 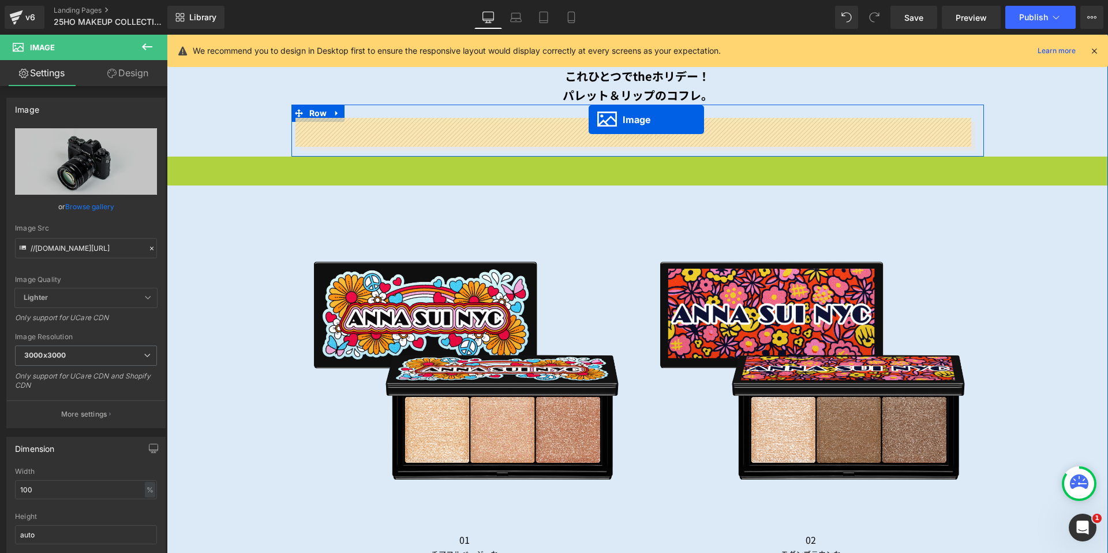 What do you see at coordinates (516, 17) in the screenshot?
I see `a: Laptop` at bounding box center [516, 17].